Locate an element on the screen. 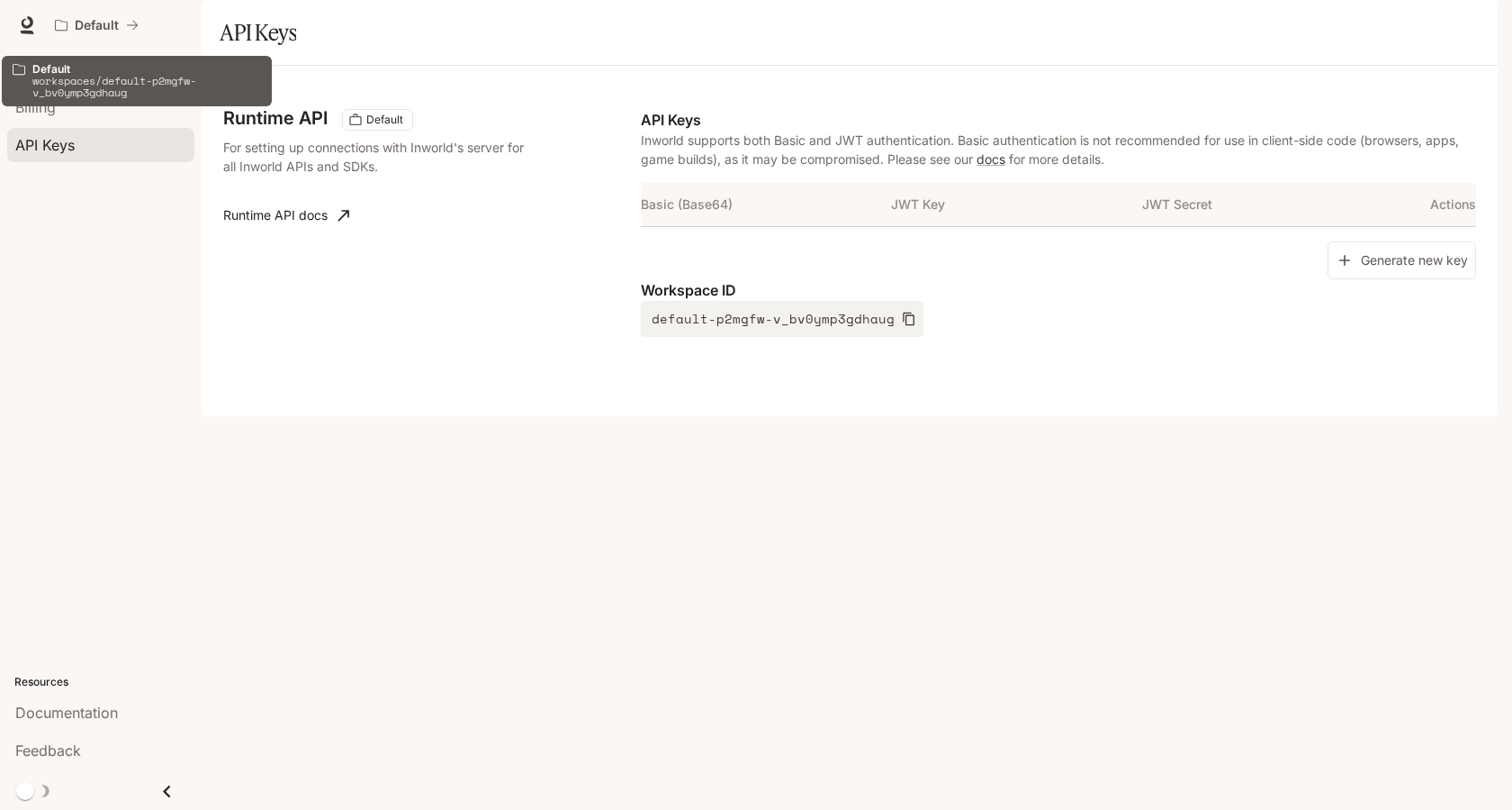 Image resolution: width=1512 pixels, height=810 pixels. p: workspaces/default-p2mgfw-v_bv0ymp3gdhaug is located at coordinates (147, 87).